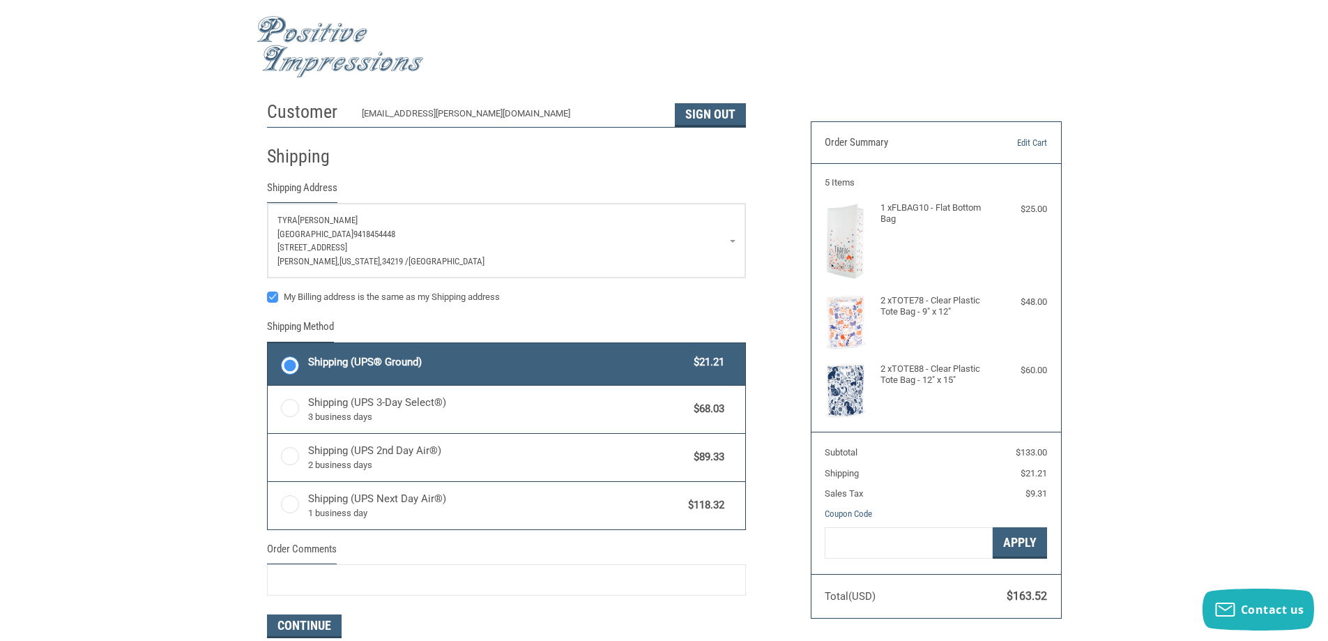 This screenshot has height=641, width=1328. What do you see at coordinates (395, 261) in the screenshot?
I see `span: 34219 /` at bounding box center [395, 261].